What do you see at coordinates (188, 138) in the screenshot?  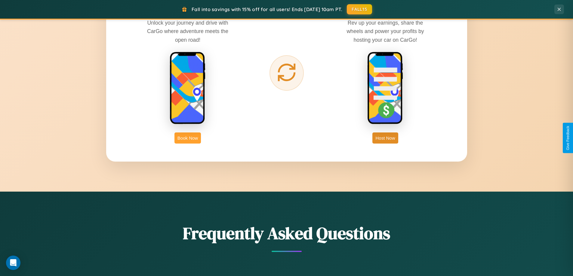 I see `button: Book Now` at bounding box center [188, 138].